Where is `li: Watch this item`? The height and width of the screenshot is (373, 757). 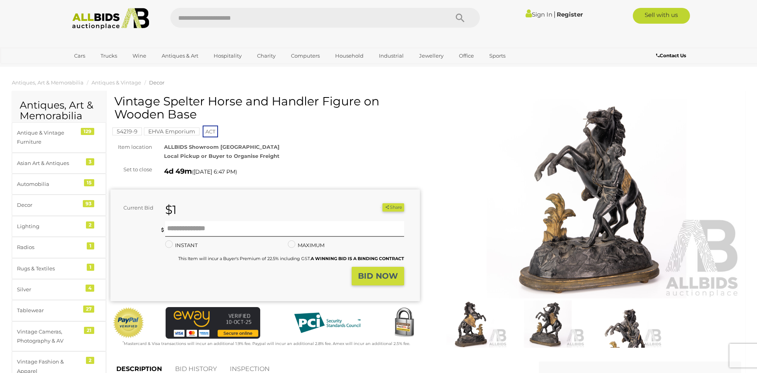 li: Watch this item is located at coordinates (377, 207).